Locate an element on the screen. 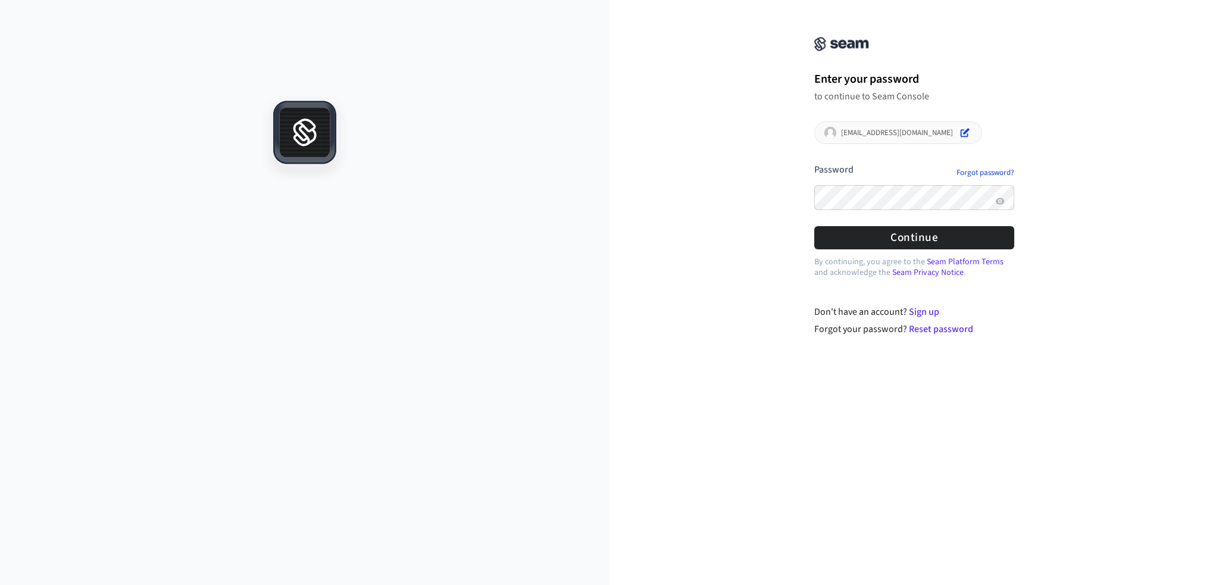 The width and height of the screenshot is (1219, 585). a: Reset password is located at coordinates (941, 329).